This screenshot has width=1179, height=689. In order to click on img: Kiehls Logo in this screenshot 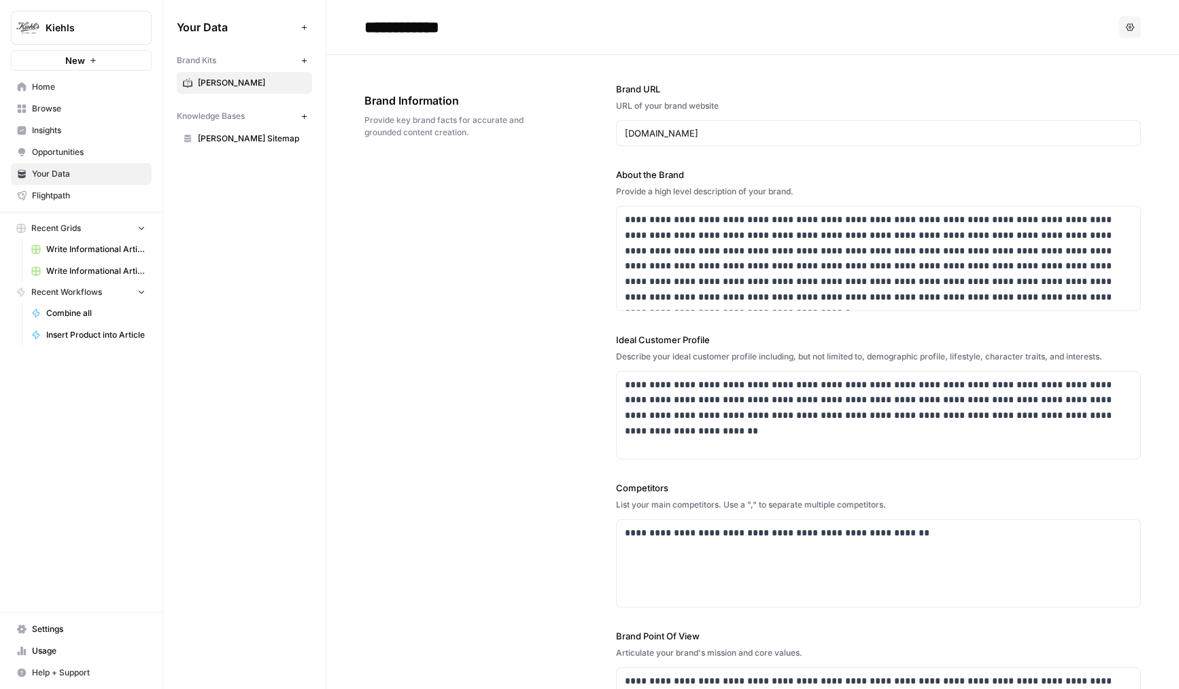, I will do `click(28, 28)`.